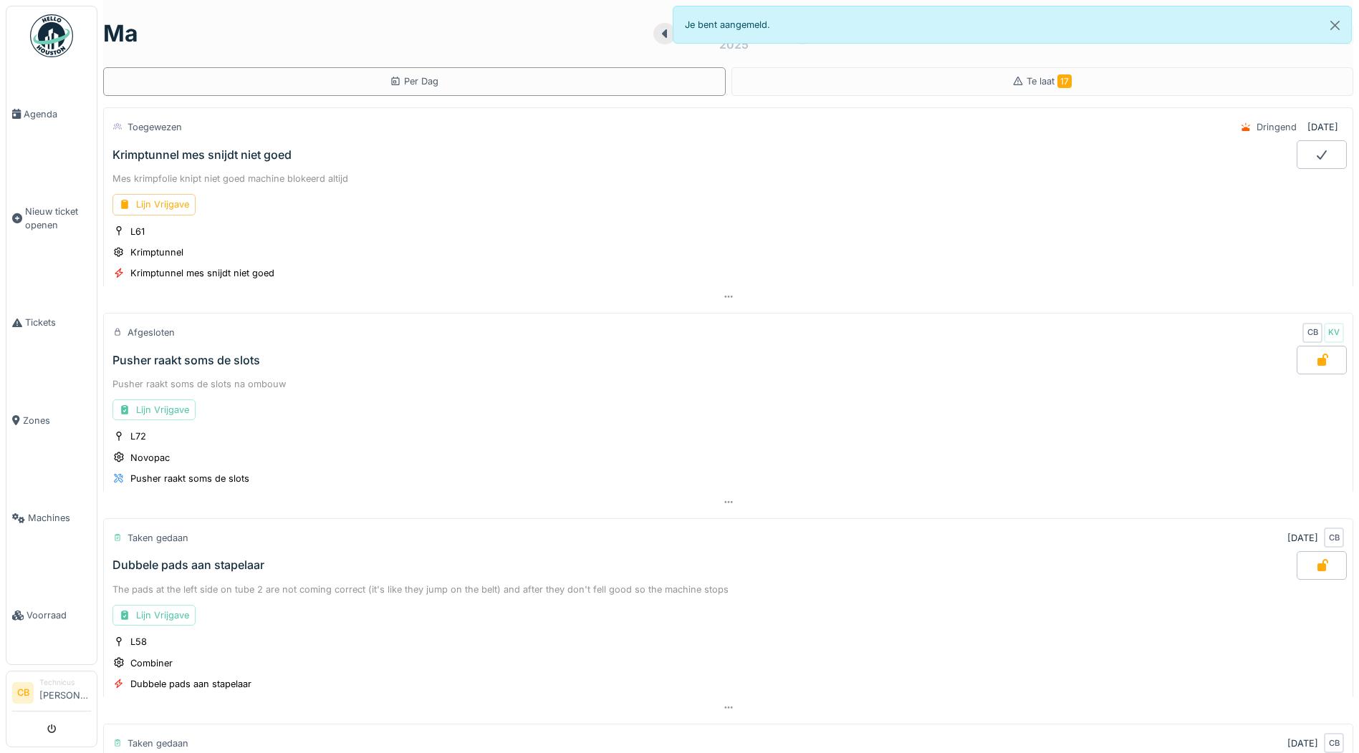 This screenshot has width=1359, height=753. Describe the element at coordinates (58, 322) in the screenshot. I see `span: Tickets` at that location.